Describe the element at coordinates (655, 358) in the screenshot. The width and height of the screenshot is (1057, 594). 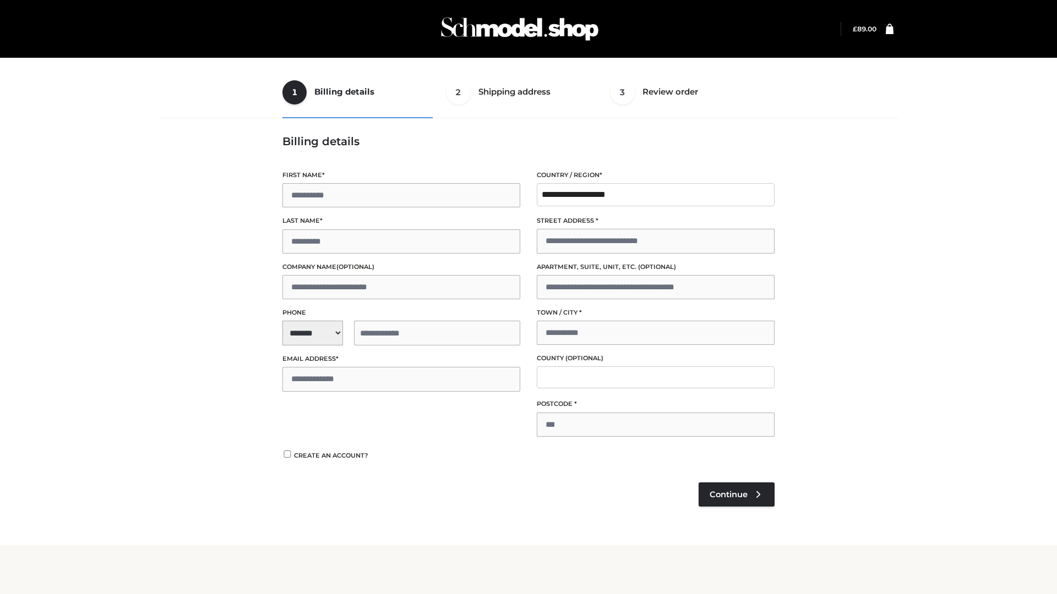
I see `label: County` at that location.